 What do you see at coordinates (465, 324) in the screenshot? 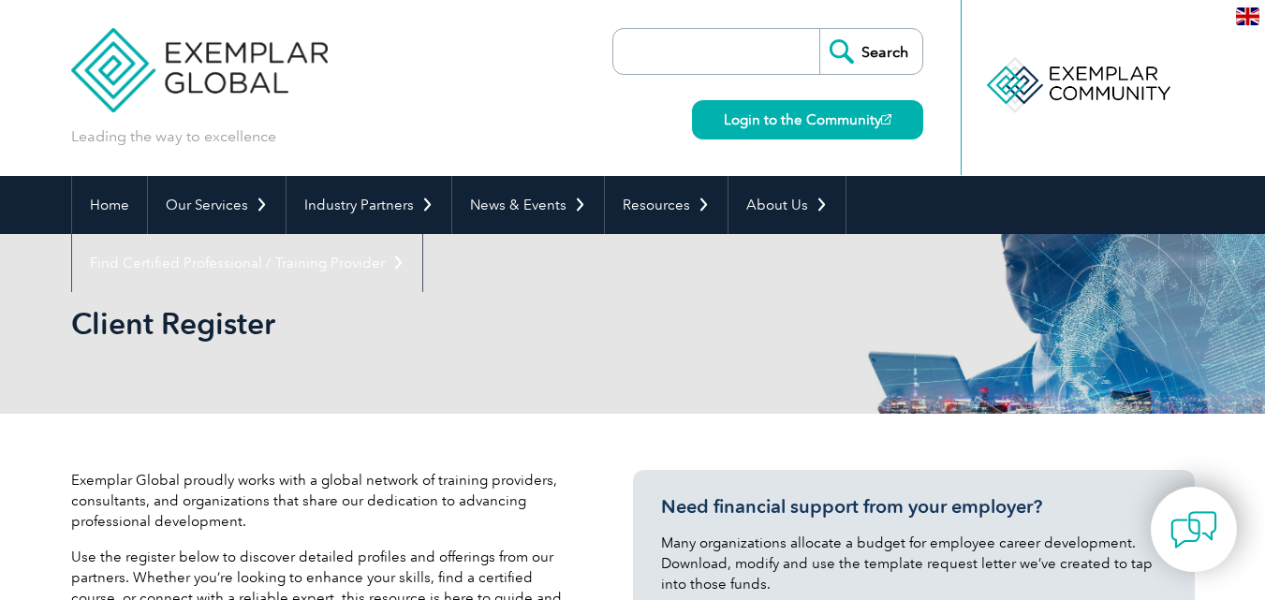
I see `h2: Client Register` at bounding box center [465, 324].